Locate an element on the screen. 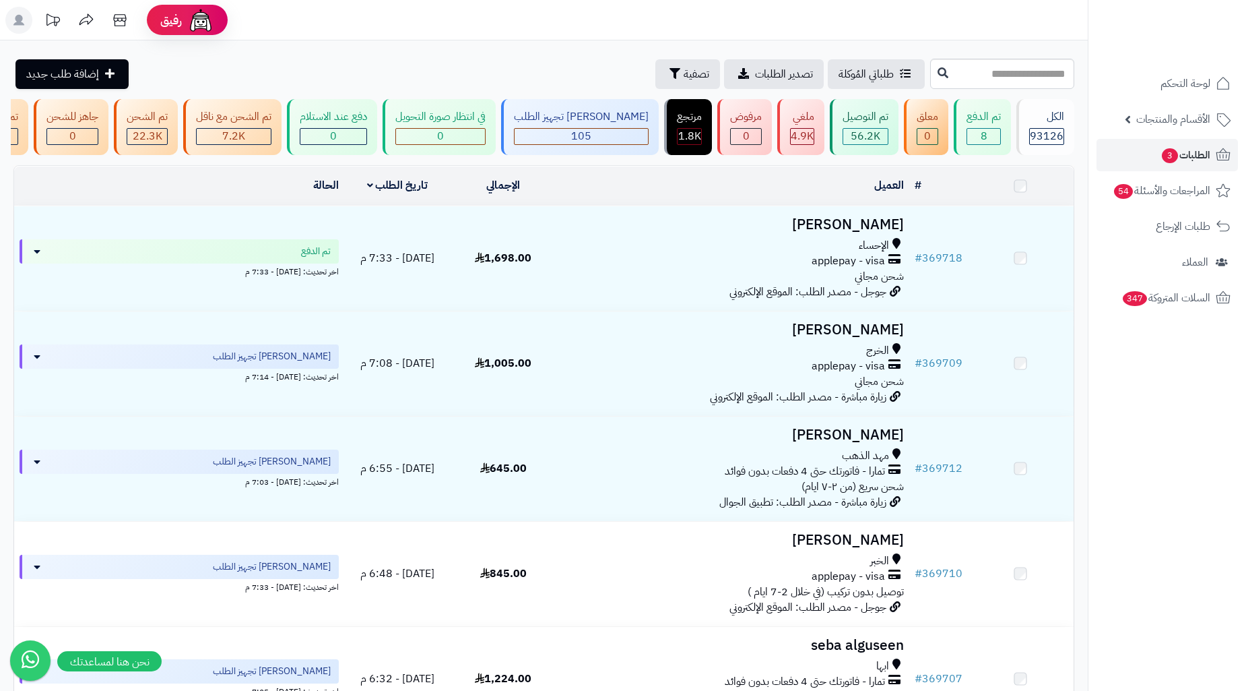 This screenshot has width=1246, height=691. a: طلباتي المُوكلة is located at coordinates (876, 74).